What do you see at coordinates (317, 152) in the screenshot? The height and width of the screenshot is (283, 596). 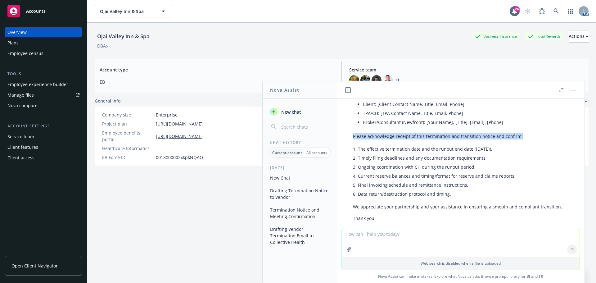 I see `p: All accounts` at bounding box center [317, 152].